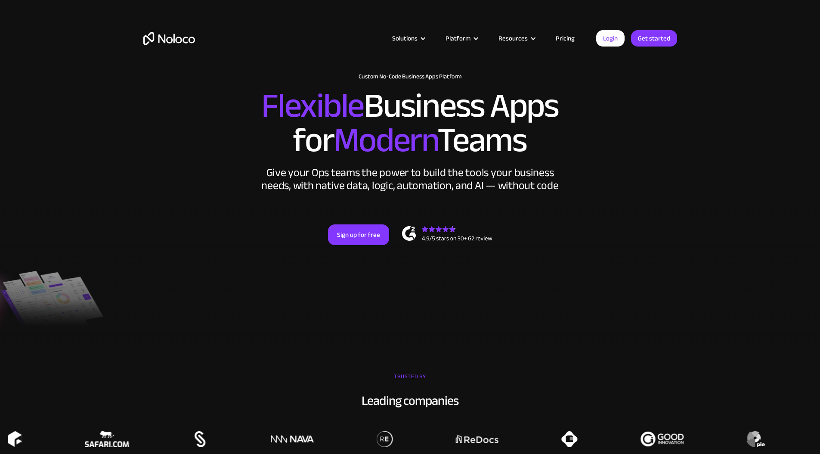  What do you see at coordinates (565, 38) in the screenshot?
I see `a: Pricing` at bounding box center [565, 38].